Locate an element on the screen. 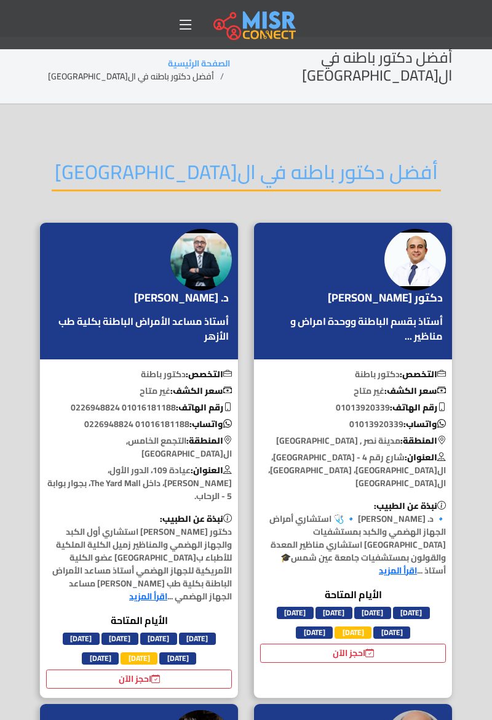  a: أستاذ مساعد الأمراض الباطنة بكلية طب الأزهر is located at coordinates (139, 328).